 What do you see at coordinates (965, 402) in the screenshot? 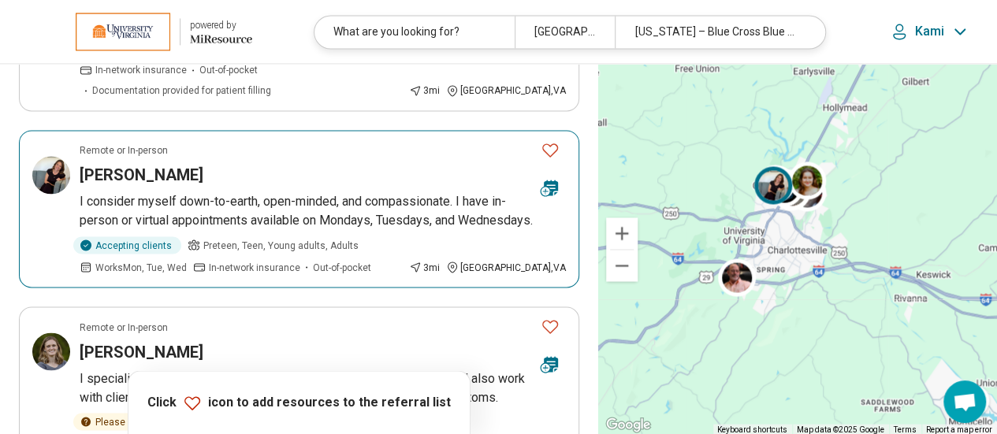
I see `div: Open chat` at bounding box center [965, 402].